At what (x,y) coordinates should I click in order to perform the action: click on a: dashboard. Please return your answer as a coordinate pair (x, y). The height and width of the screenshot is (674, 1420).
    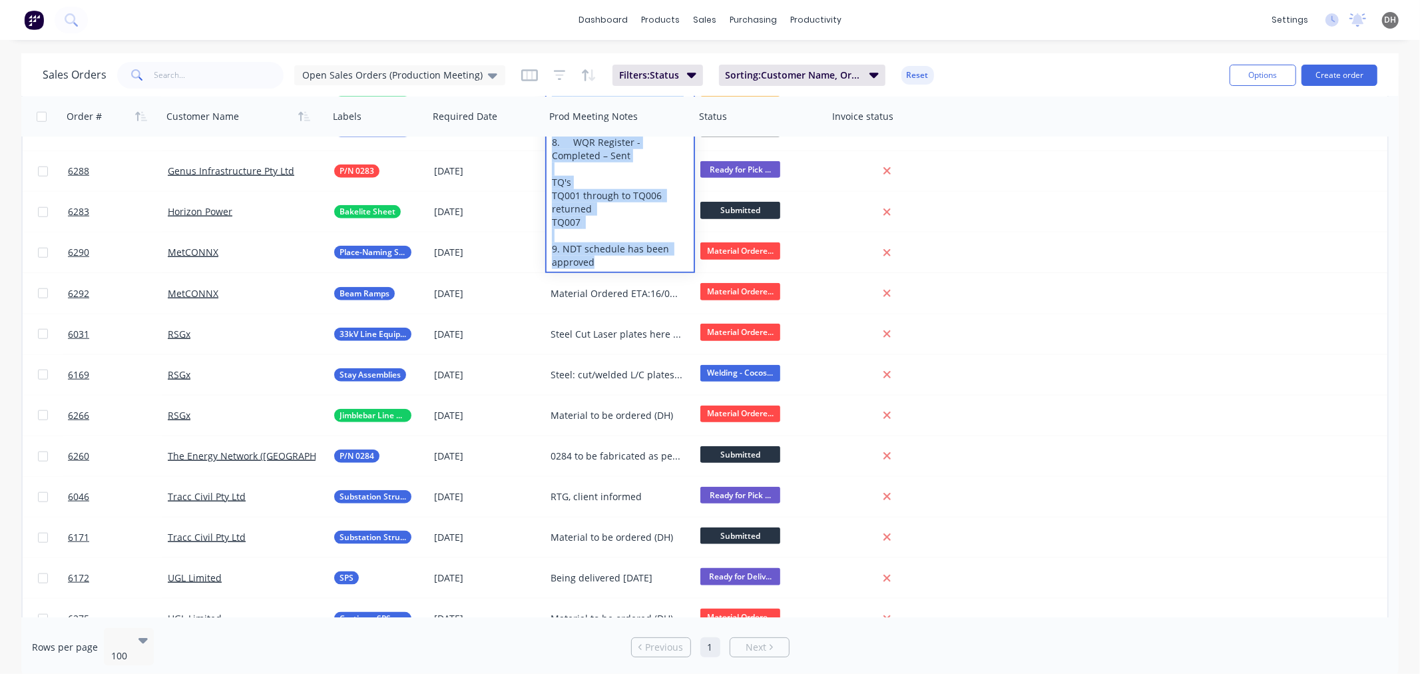
    Looking at the image, I should click on (603, 20).